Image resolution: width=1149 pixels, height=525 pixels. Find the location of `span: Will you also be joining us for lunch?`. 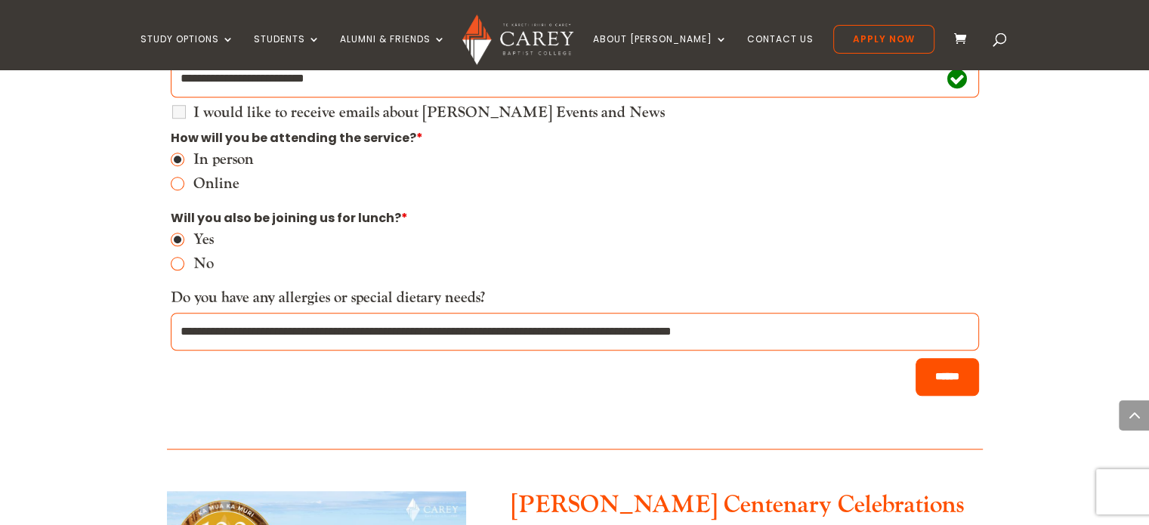

span: Will you also be joining us for lunch? is located at coordinates (289, 218).